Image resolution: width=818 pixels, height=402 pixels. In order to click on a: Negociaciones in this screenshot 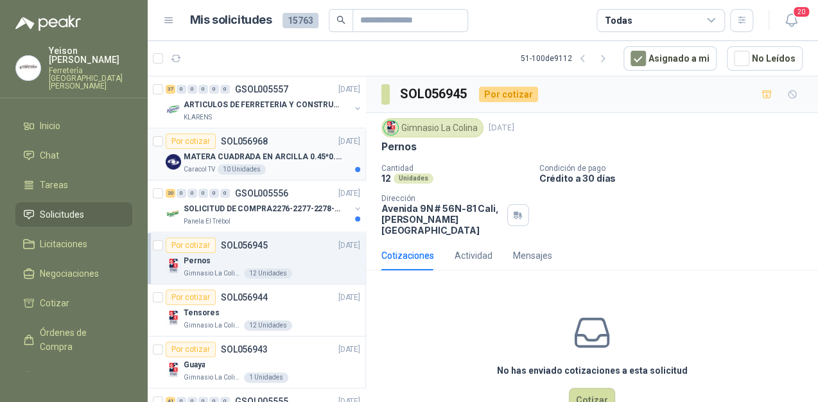, I will do `click(74, 273)`.